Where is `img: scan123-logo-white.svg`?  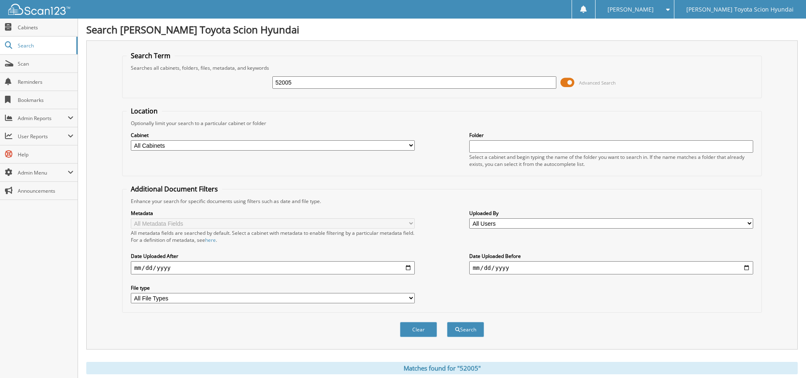
img: scan123-logo-white.svg is located at coordinates (39, 9).